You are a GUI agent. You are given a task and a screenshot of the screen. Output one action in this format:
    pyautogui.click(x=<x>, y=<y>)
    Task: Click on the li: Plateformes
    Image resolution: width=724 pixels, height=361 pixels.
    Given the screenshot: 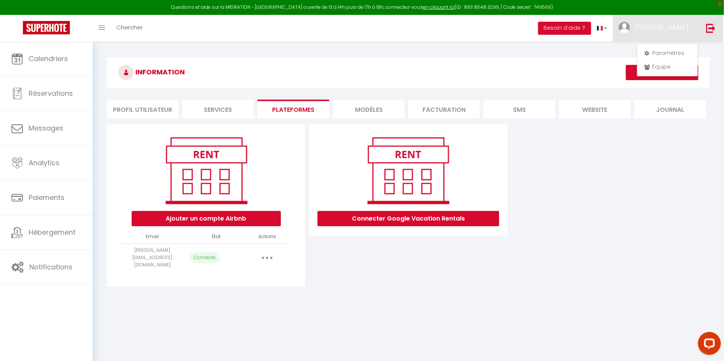 What is the action you would take?
    pyautogui.click(x=293, y=109)
    